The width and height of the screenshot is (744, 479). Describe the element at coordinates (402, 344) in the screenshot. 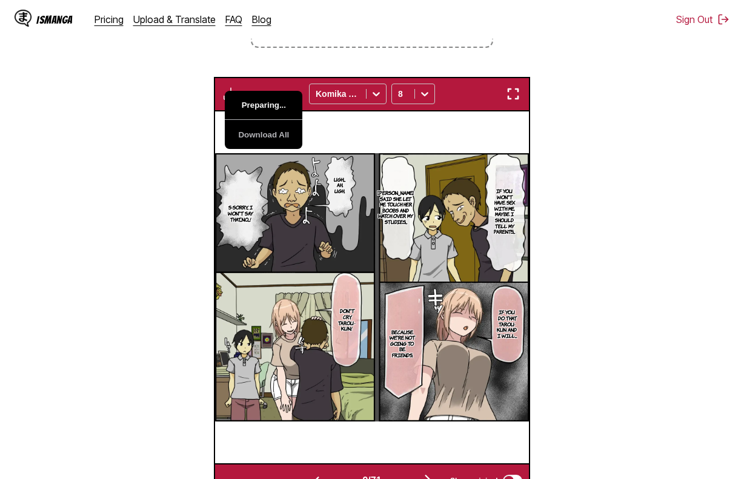

I see `p: Because we're not going to be friends.` at that location.